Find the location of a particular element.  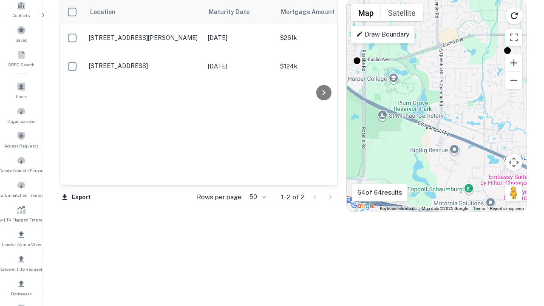

button: Reload search area is located at coordinates (514, 16).